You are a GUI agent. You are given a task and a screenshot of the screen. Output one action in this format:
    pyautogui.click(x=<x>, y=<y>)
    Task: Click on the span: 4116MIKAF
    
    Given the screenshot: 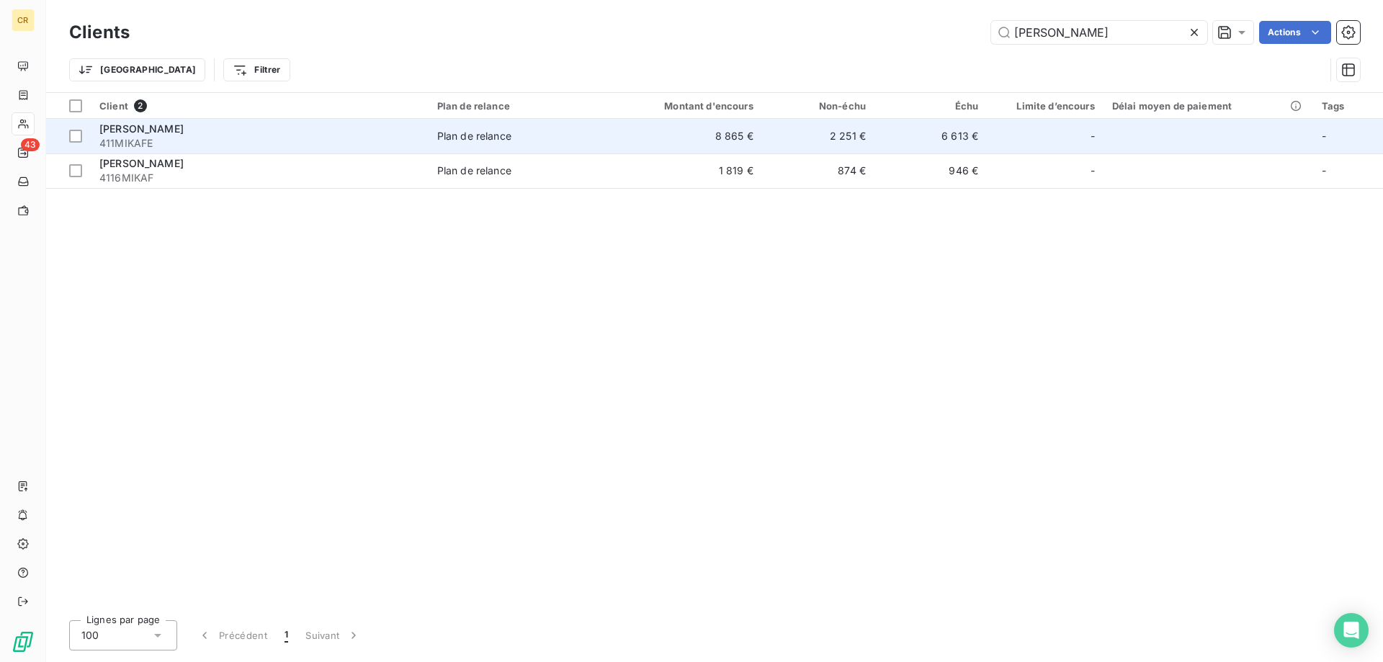 What is the action you would take?
    pyautogui.click(x=259, y=178)
    